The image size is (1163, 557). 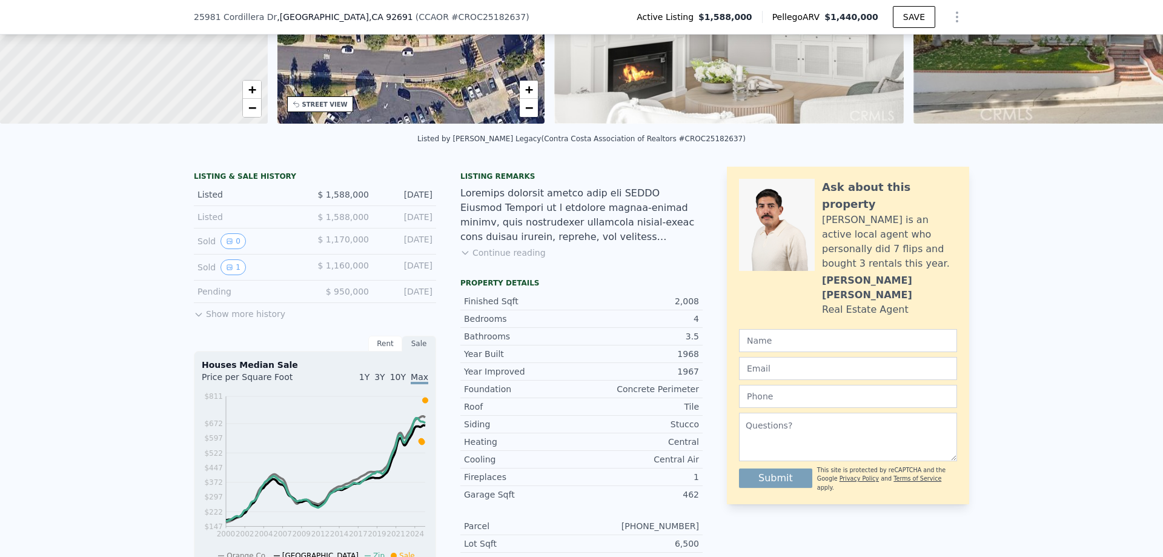 What do you see at coordinates (851, 17) in the screenshot?
I see `span: $1,440,000` at bounding box center [851, 17].